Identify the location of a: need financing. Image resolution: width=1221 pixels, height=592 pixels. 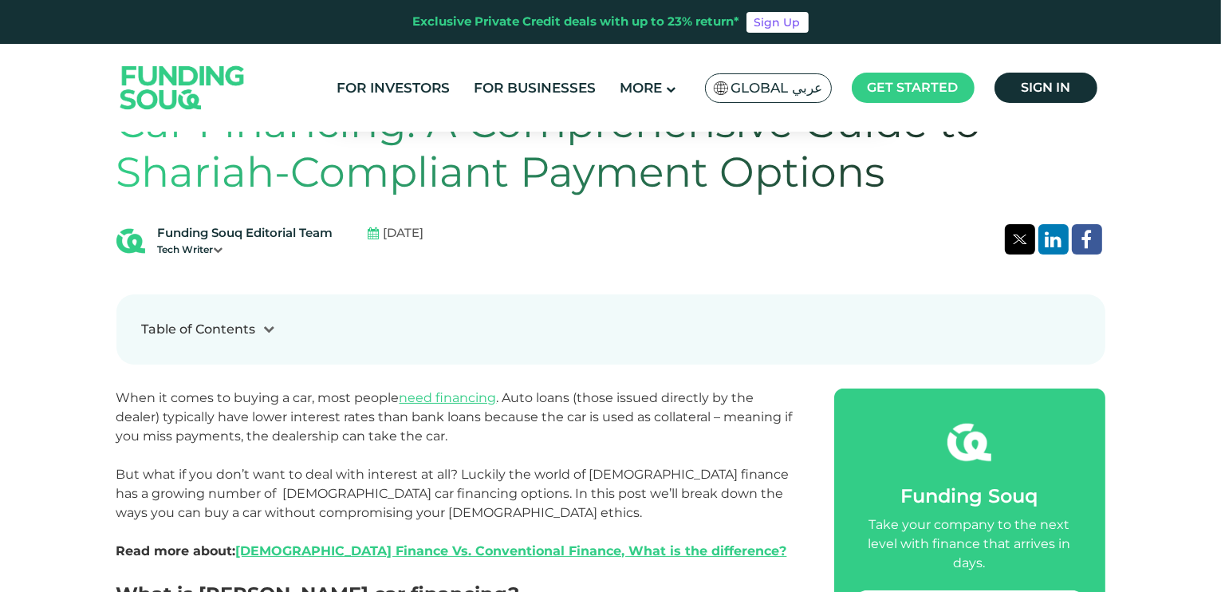
(448, 397).